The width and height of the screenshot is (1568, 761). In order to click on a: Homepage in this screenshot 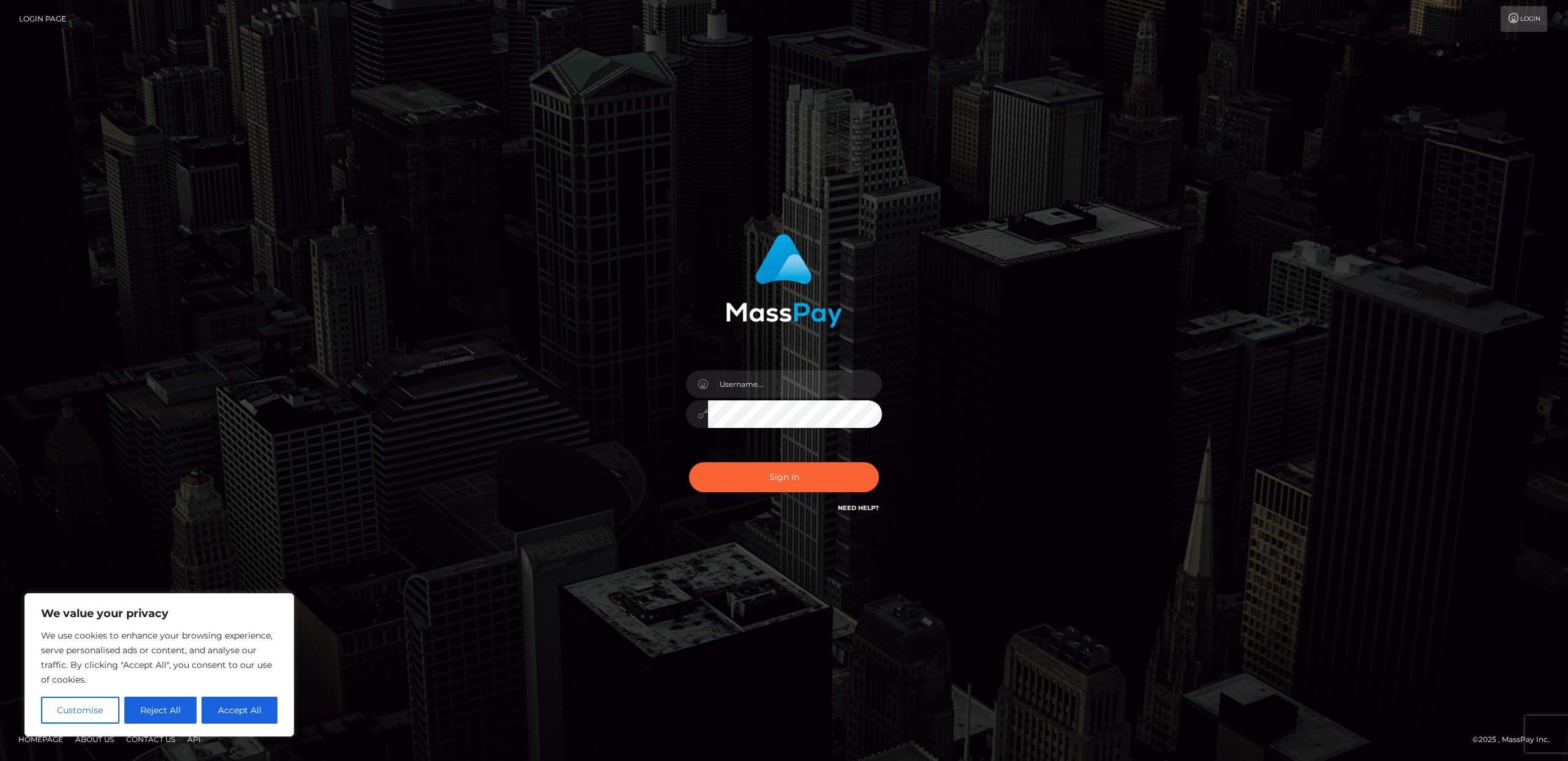, I will do `click(40, 739)`.